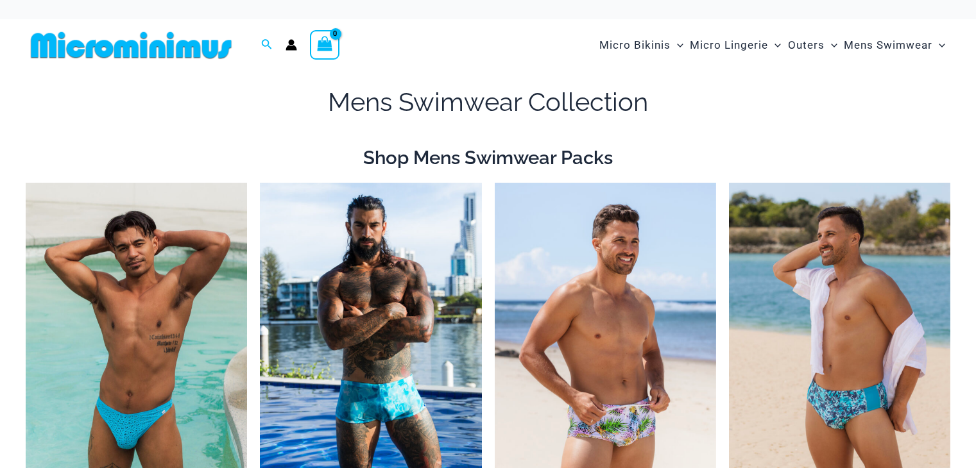 Image resolution: width=976 pixels, height=468 pixels. I want to click on a: OutersMenu ToggleMenu Toggle, so click(812, 45).